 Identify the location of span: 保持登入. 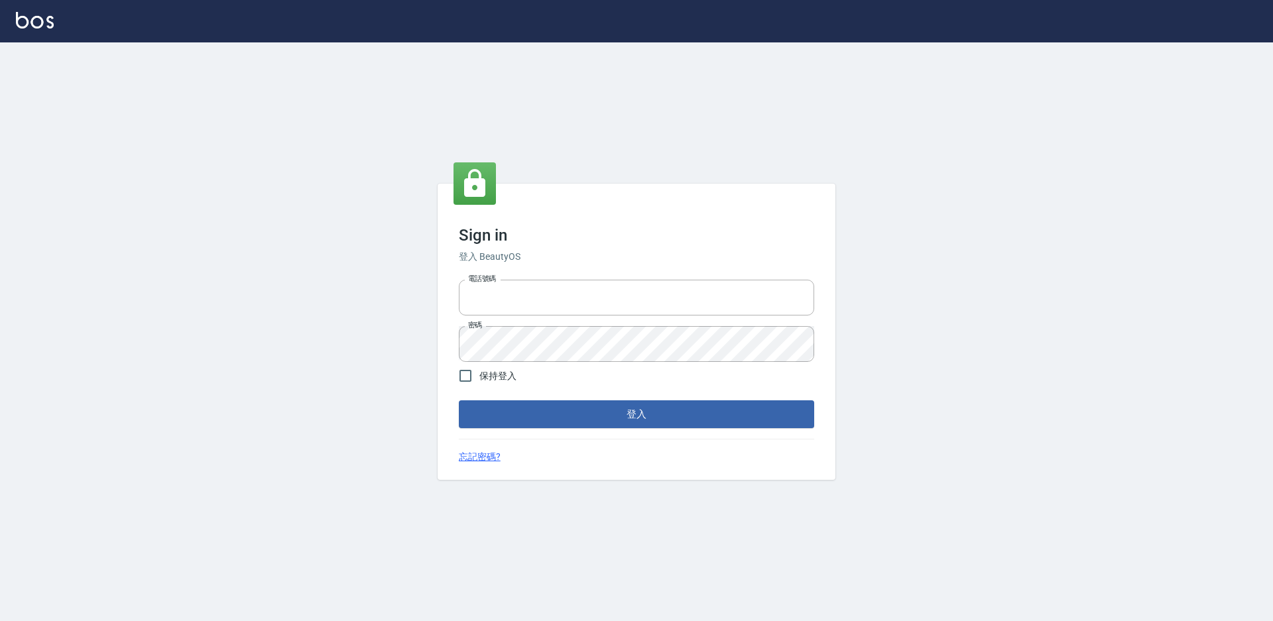
(498, 376).